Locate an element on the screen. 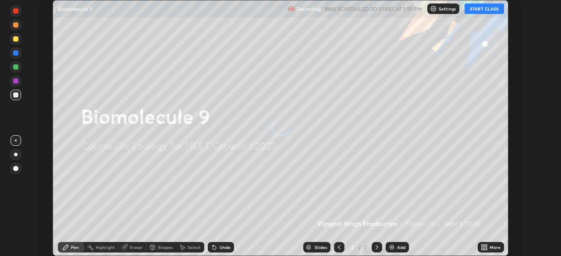 The width and height of the screenshot is (561, 256). div: Highlight is located at coordinates (105, 248).